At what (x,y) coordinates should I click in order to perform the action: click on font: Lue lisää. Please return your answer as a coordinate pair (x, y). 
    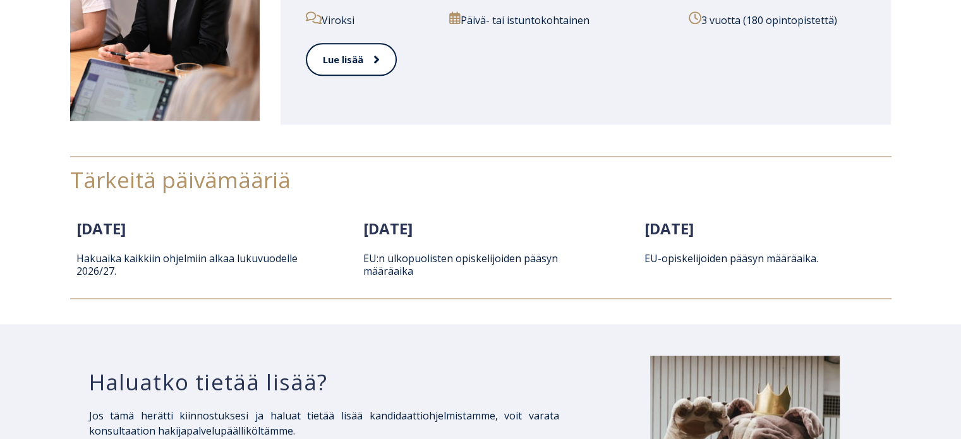
    Looking at the image, I should click on (343, 59).